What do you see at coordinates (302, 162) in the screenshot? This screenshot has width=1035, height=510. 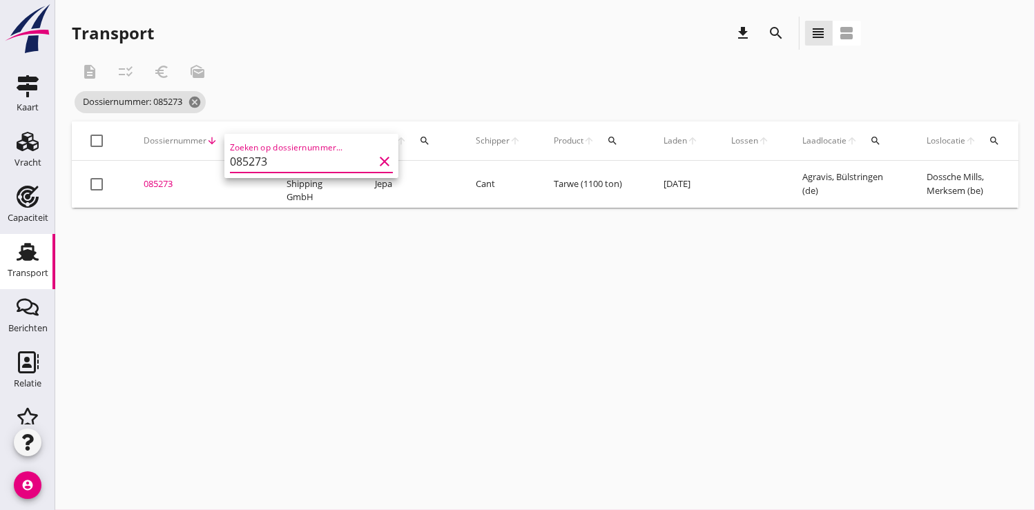 I see `input: Zoeken op dossiernummer...` at bounding box center [302, 162].